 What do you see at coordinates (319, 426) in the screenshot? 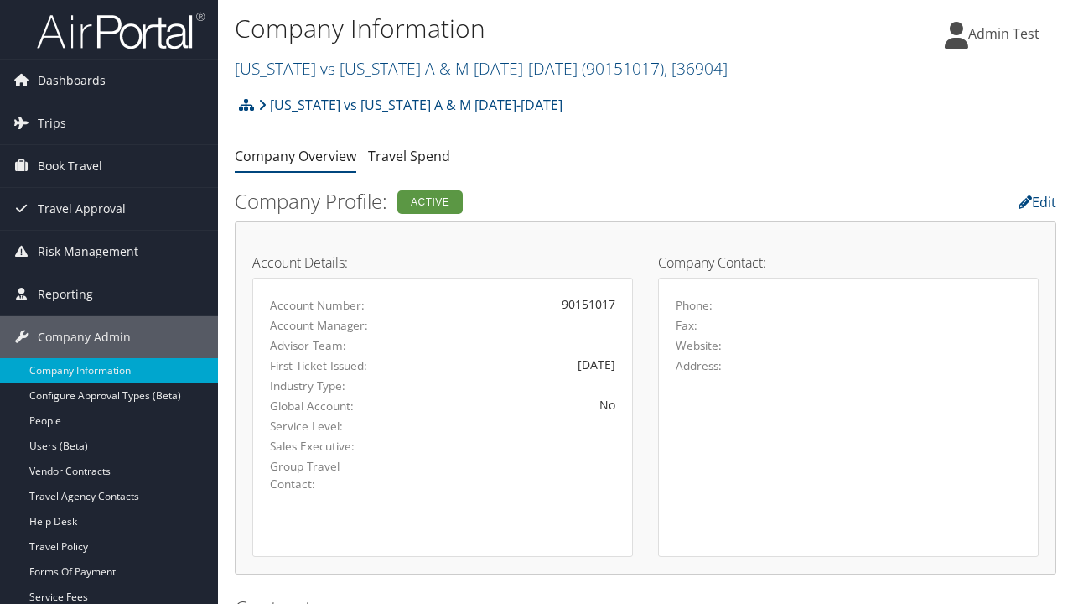
I see `label: Service Level:` at bounding box center [319, 426].